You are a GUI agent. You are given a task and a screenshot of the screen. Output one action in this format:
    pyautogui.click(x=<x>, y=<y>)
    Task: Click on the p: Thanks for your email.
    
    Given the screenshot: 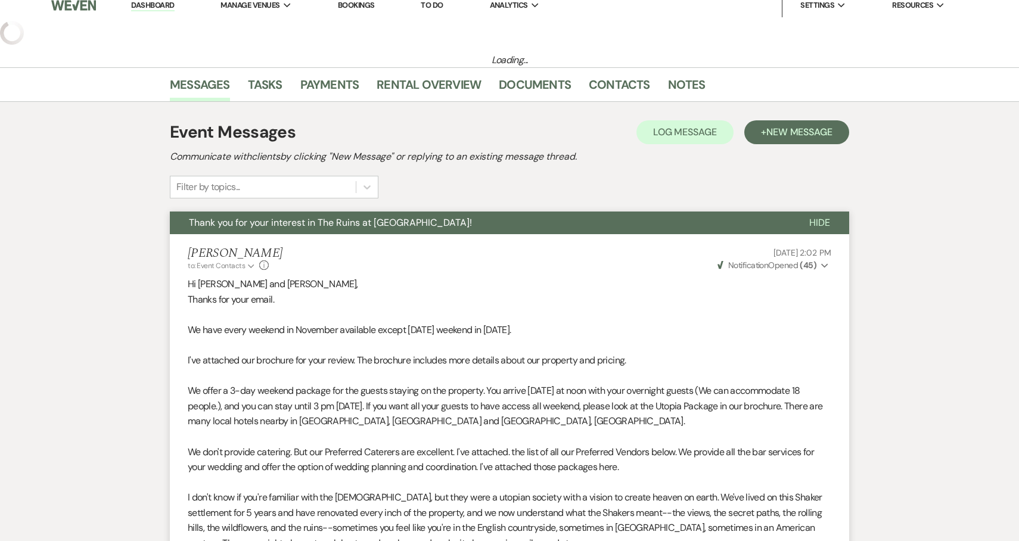 What is the action you would take?
    pyautogui.click(x=509, y=300)
    